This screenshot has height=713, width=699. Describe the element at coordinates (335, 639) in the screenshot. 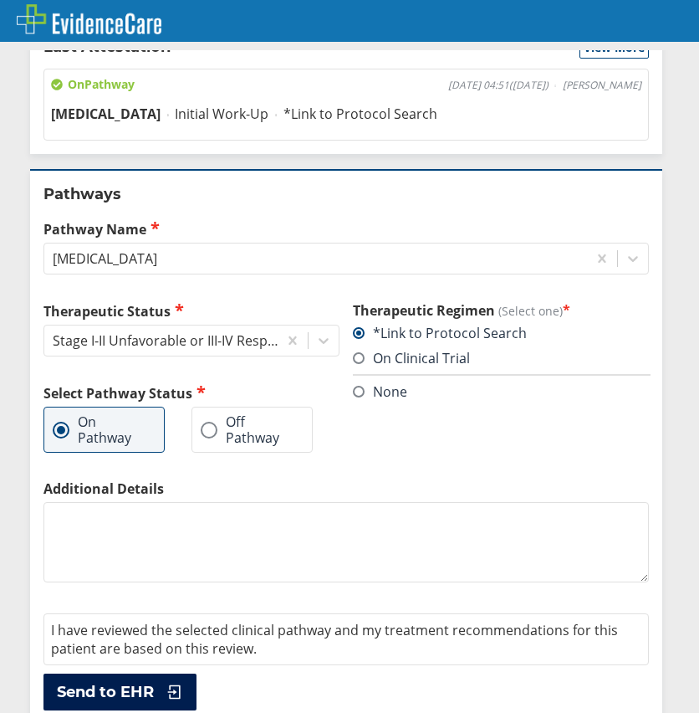

I see `span: I have reviewed the selected clinical pathway and my treatment recommendations for this patient a...` at that location.